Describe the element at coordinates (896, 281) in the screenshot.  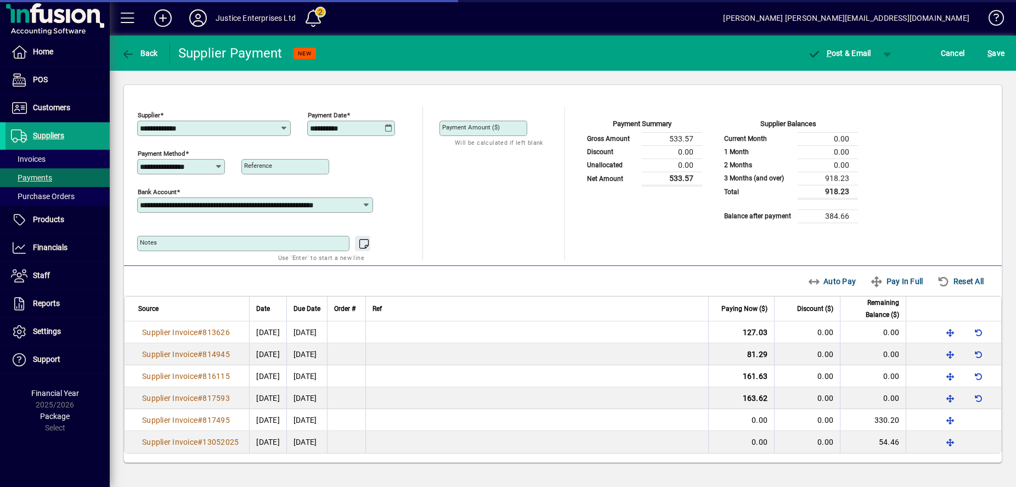
I see `button: Pay In Full` at that location.